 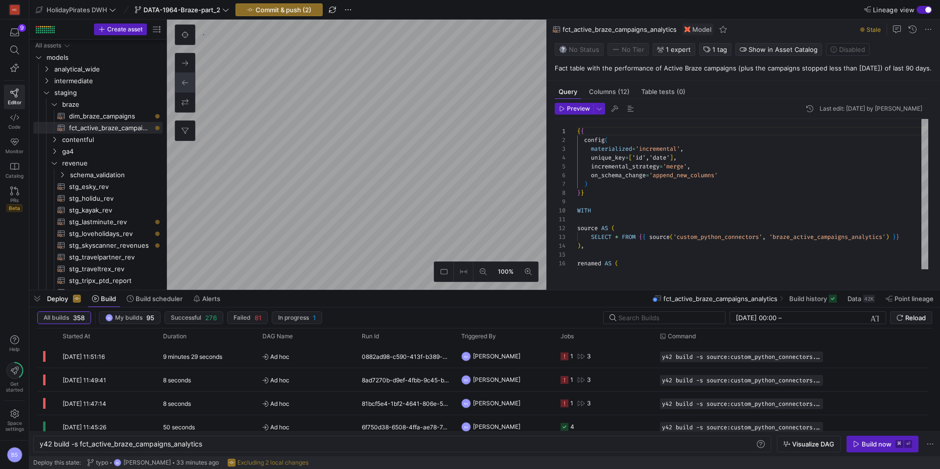 What do you see at coordinates (405, 356) in the screenshot?
I see `div: 0882ad98-c590-413f-b389-d375aed81cf6` at bounding box center [405, 356].